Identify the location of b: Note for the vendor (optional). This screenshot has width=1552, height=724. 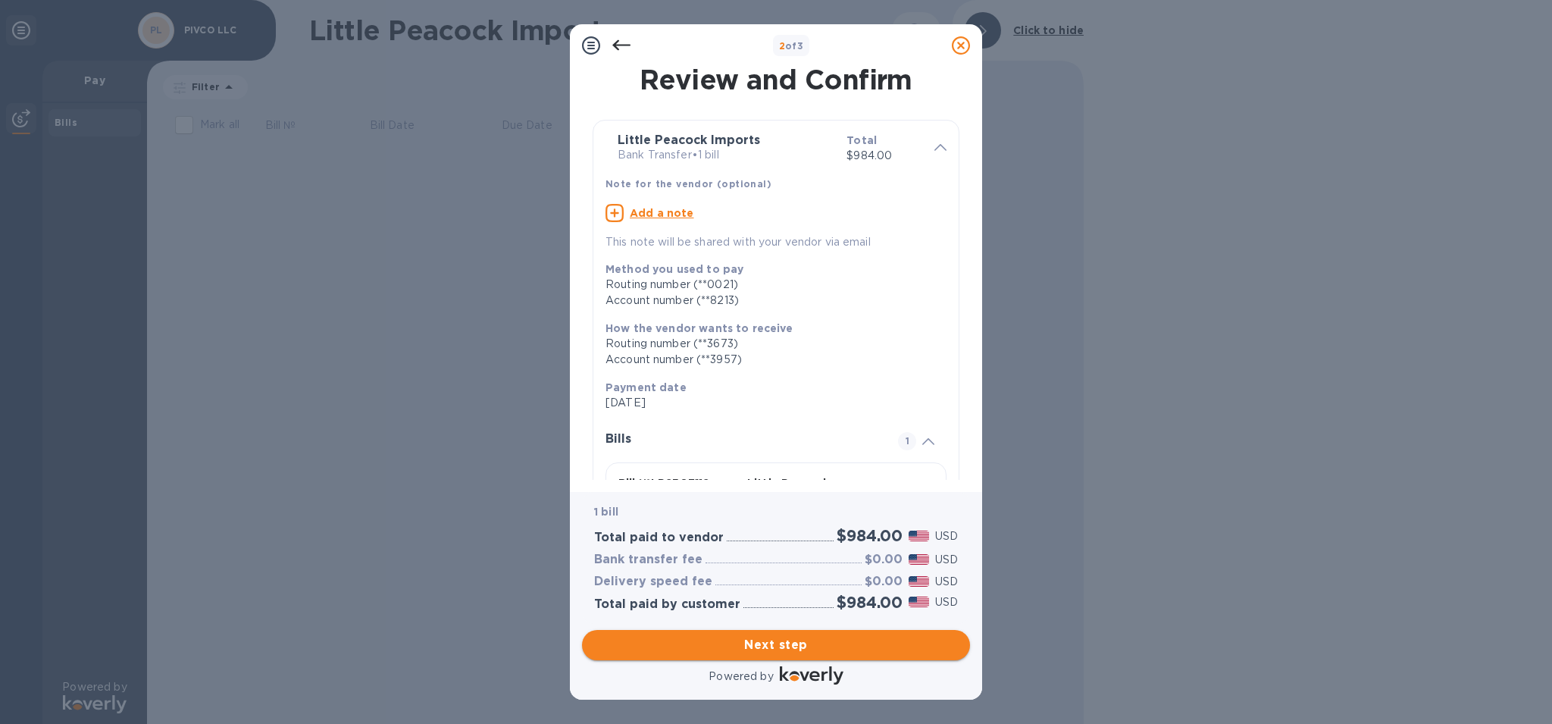
(688, 183).